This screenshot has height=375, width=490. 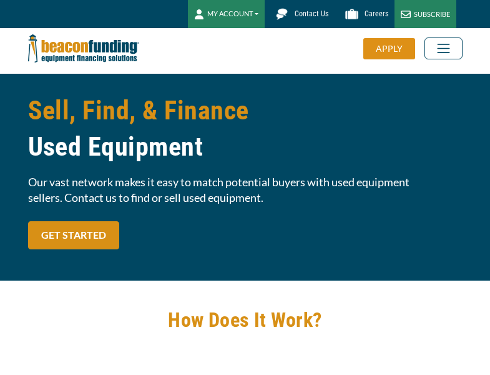 What do you see at coordinates (245, 190) in the screenshot?
I see `span: Our vast network makes it easy to match potential buyers with used equipment sellers. Contact us ...` at bounding box center [245, 190].